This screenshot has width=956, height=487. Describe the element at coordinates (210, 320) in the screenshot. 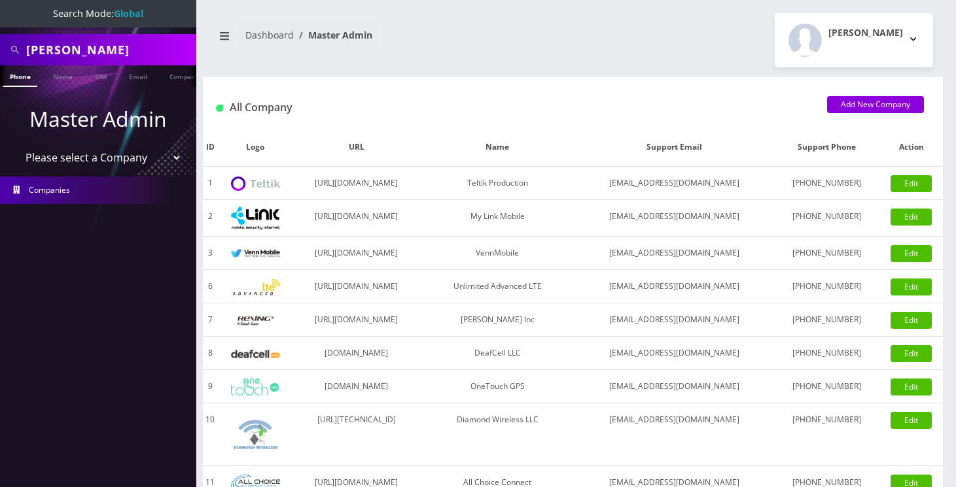

I see `td: 7` at that location.